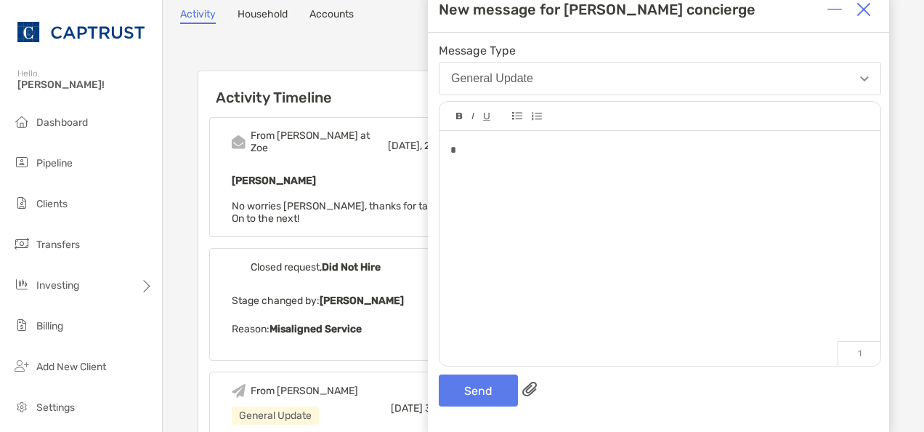 This screenshot has height=432, width=924. What do you see at coordinates (859, 353) in the screenshot?
I see `p: 1` at bounding box center [859, 353].